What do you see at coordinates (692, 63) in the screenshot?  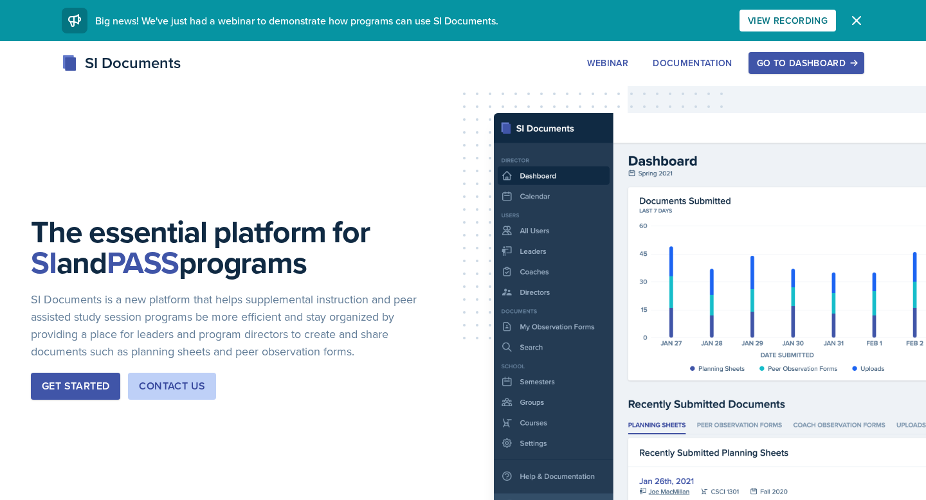 I see `div: Documentation` at bounding box center [692, 63].